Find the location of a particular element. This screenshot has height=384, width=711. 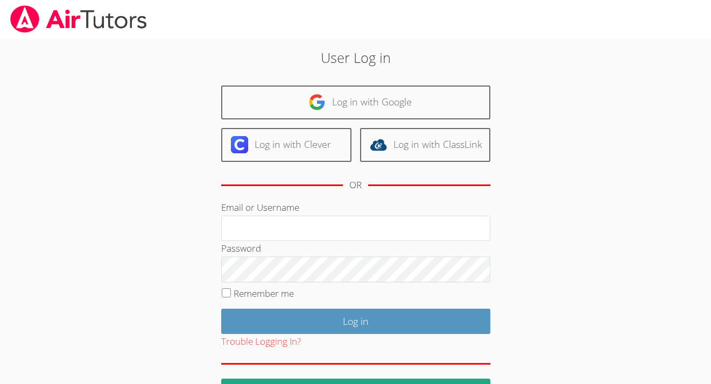

input: Log in is located at coordinates (356, 321).